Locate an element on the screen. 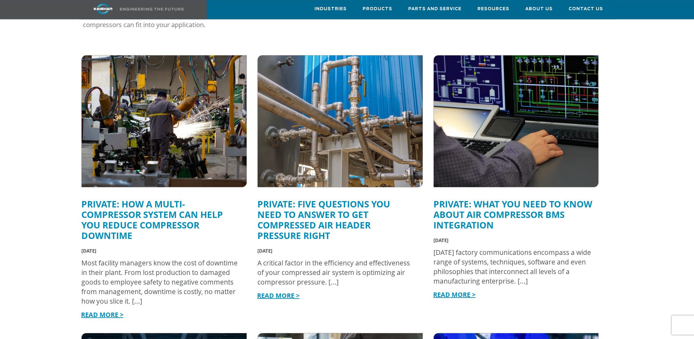 This screenshot has width=694, height=339. img: Engineering the future is located at coordinates (152, 9).